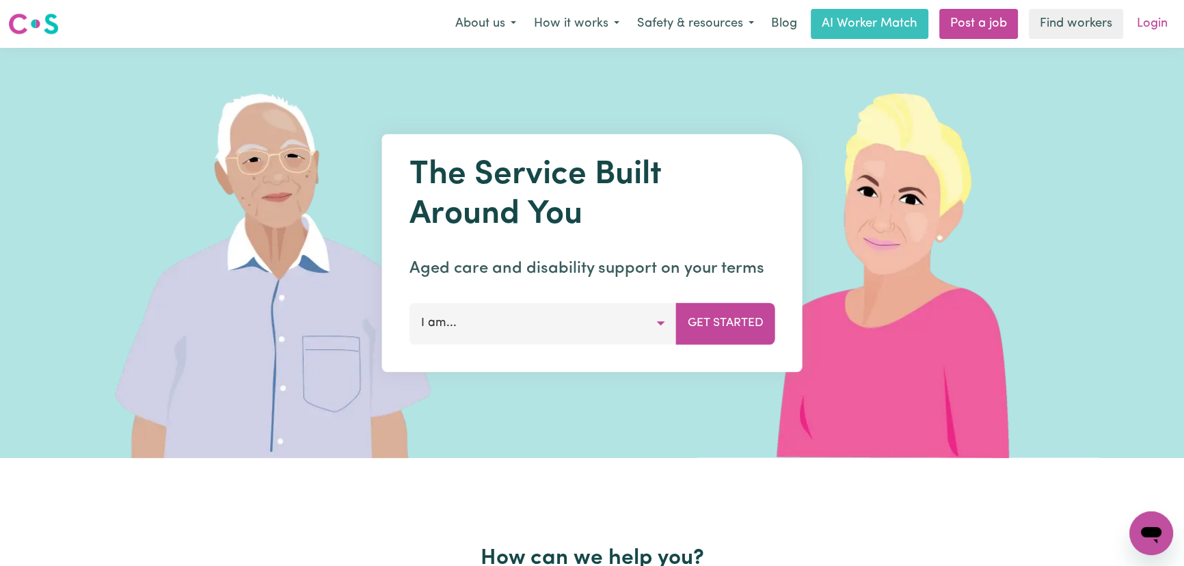 Image resolution: width=1184 pixels, height=566 pixels. I want to click on img: Careseekers logo, so click(34, 24).